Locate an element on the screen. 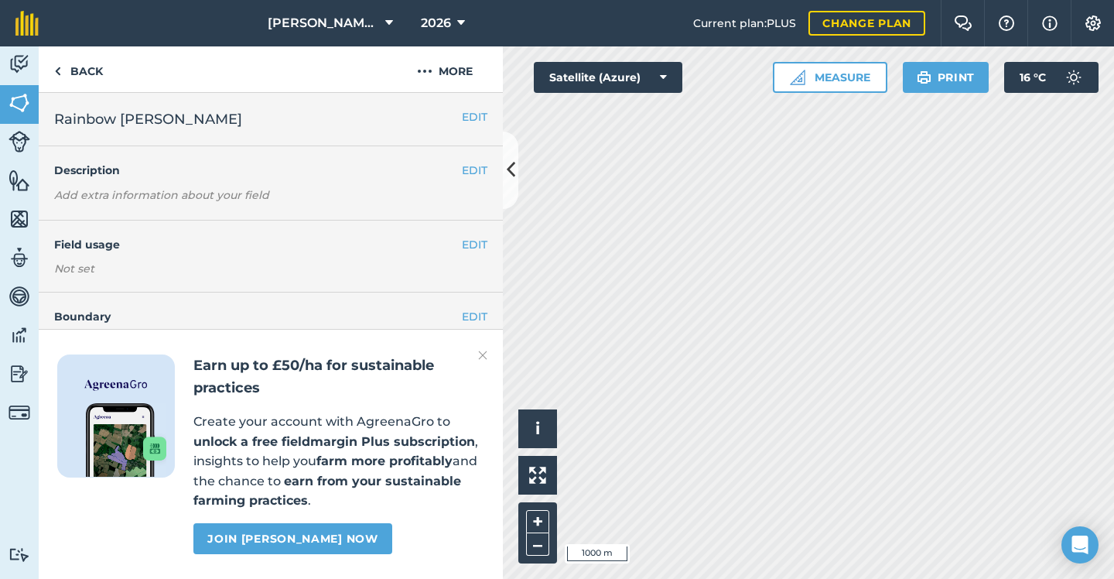 This screenshot has width=1114, height=579. button: Measure is located at coordinates (830, 77).